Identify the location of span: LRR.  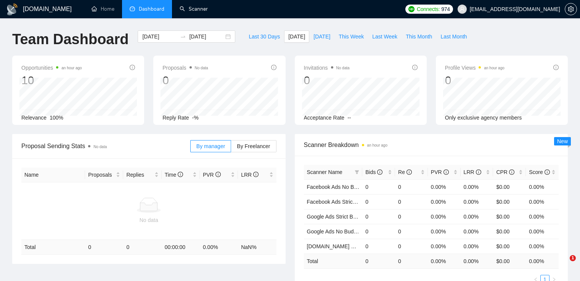
(472, 172).